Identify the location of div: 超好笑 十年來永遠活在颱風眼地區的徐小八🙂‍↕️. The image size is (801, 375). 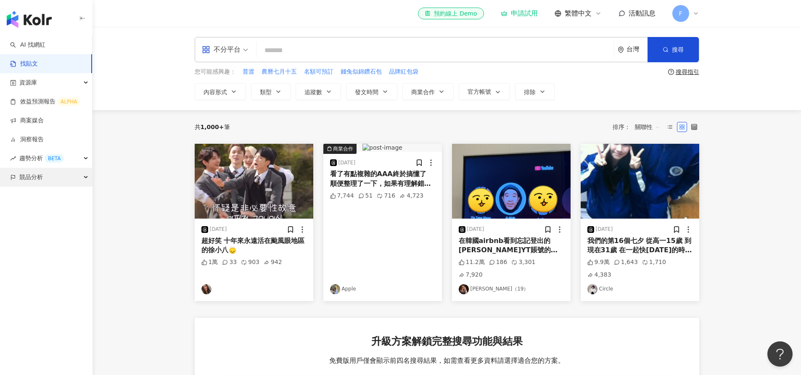
(254, 246).